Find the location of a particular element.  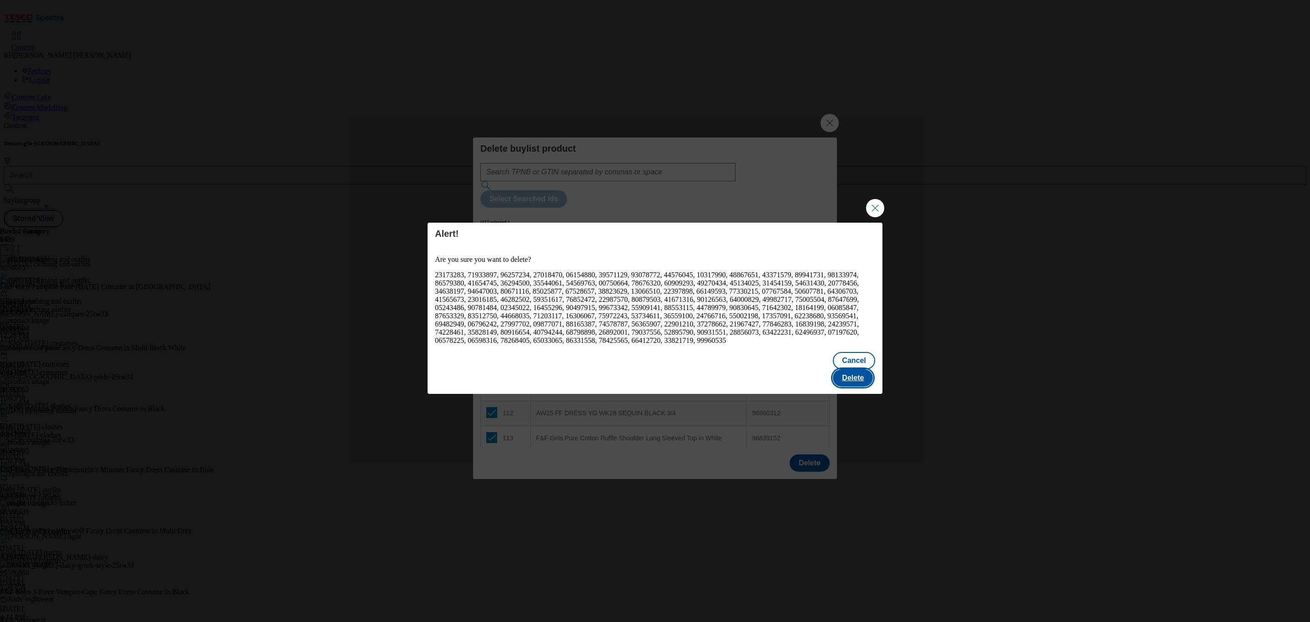

button: Close Modal is located at coordinates (875, 208).